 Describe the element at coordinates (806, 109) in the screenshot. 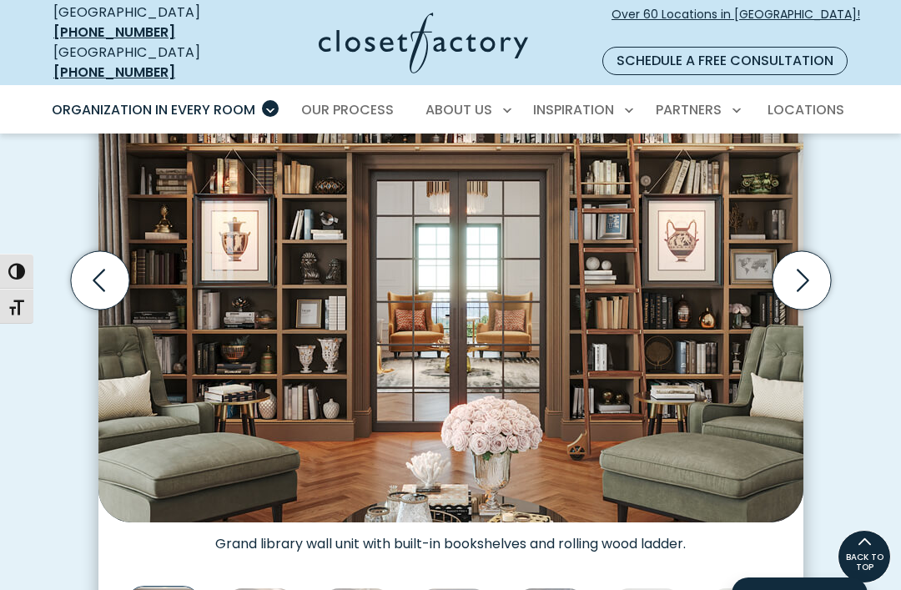

I see `span: Locations` at that location.